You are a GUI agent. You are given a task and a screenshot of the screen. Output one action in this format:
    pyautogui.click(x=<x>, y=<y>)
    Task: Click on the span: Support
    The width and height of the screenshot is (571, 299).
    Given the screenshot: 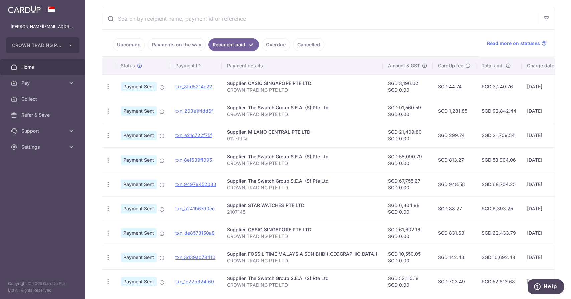 What is the action you would take?
    pyautogui.click(x=43, y=131)
    